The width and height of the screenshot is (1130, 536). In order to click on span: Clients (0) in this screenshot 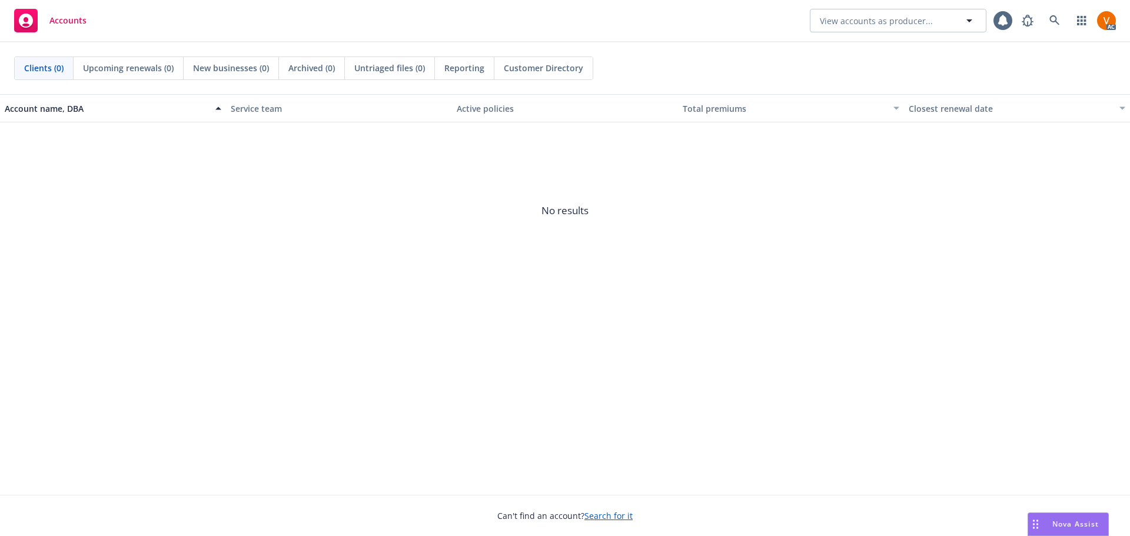, I will do `click(44, 68)`.